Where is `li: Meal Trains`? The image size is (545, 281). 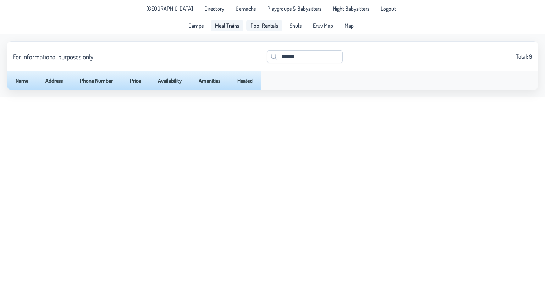 li: Meal Trains is located at coordinates (227, 26).